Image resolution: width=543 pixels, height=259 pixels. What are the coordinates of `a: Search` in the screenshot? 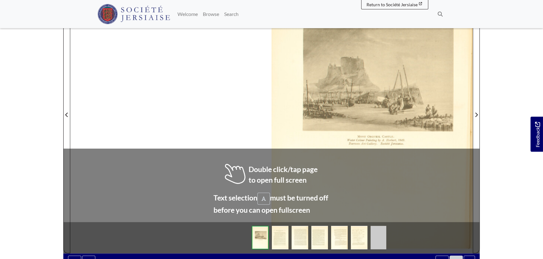 It's located at (231, 14).